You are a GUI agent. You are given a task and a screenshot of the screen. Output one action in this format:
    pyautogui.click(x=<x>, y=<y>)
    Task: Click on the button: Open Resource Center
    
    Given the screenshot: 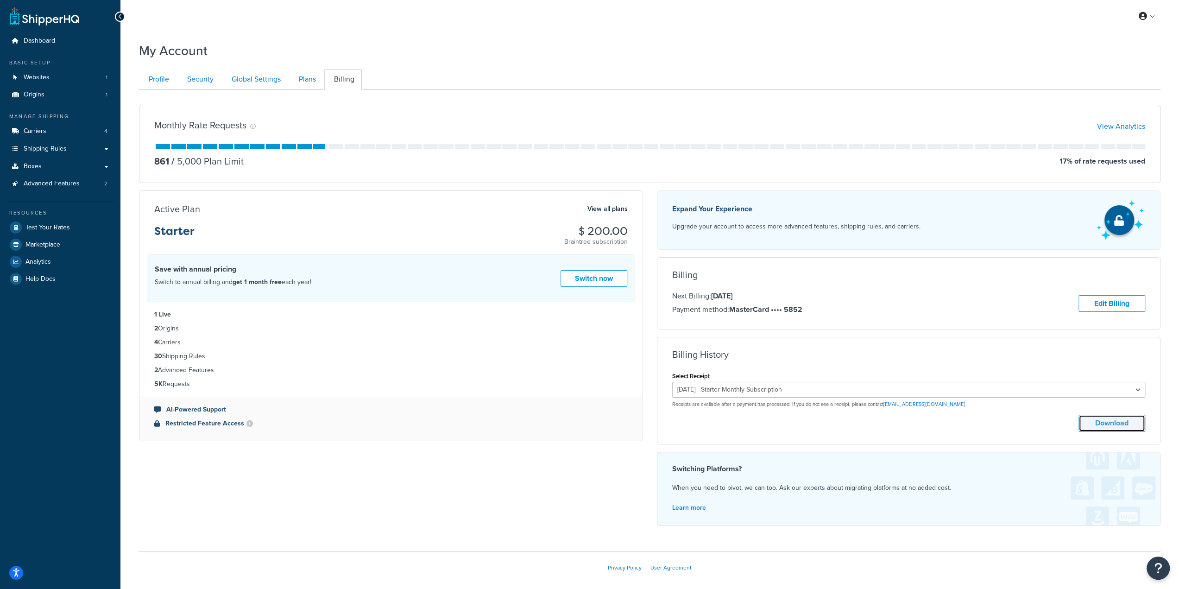 What is the action you would take?
    pyautogui.click(x=1158, y=568)
    